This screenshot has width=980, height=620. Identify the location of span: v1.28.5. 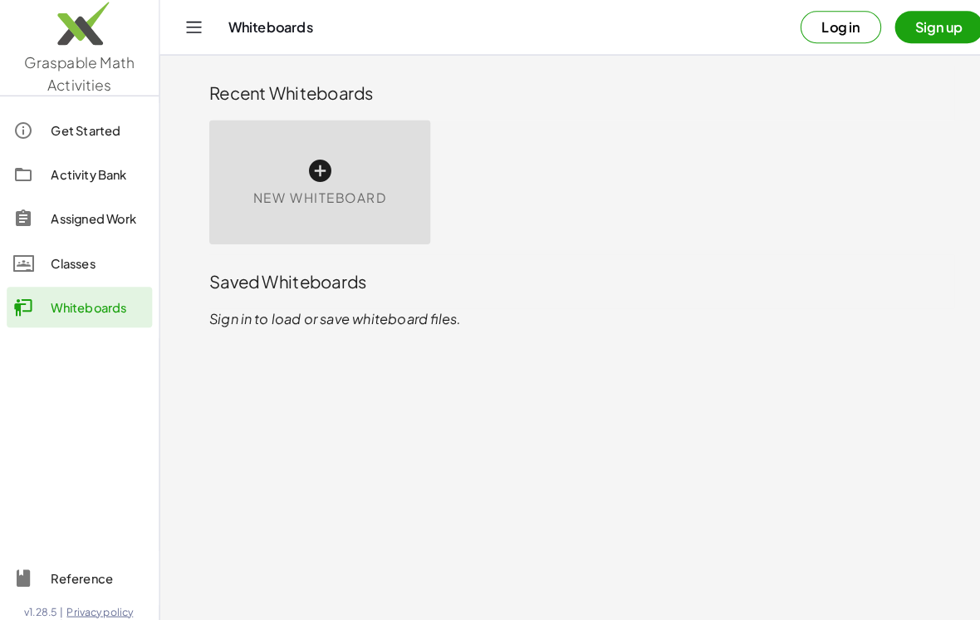
(40, 597).